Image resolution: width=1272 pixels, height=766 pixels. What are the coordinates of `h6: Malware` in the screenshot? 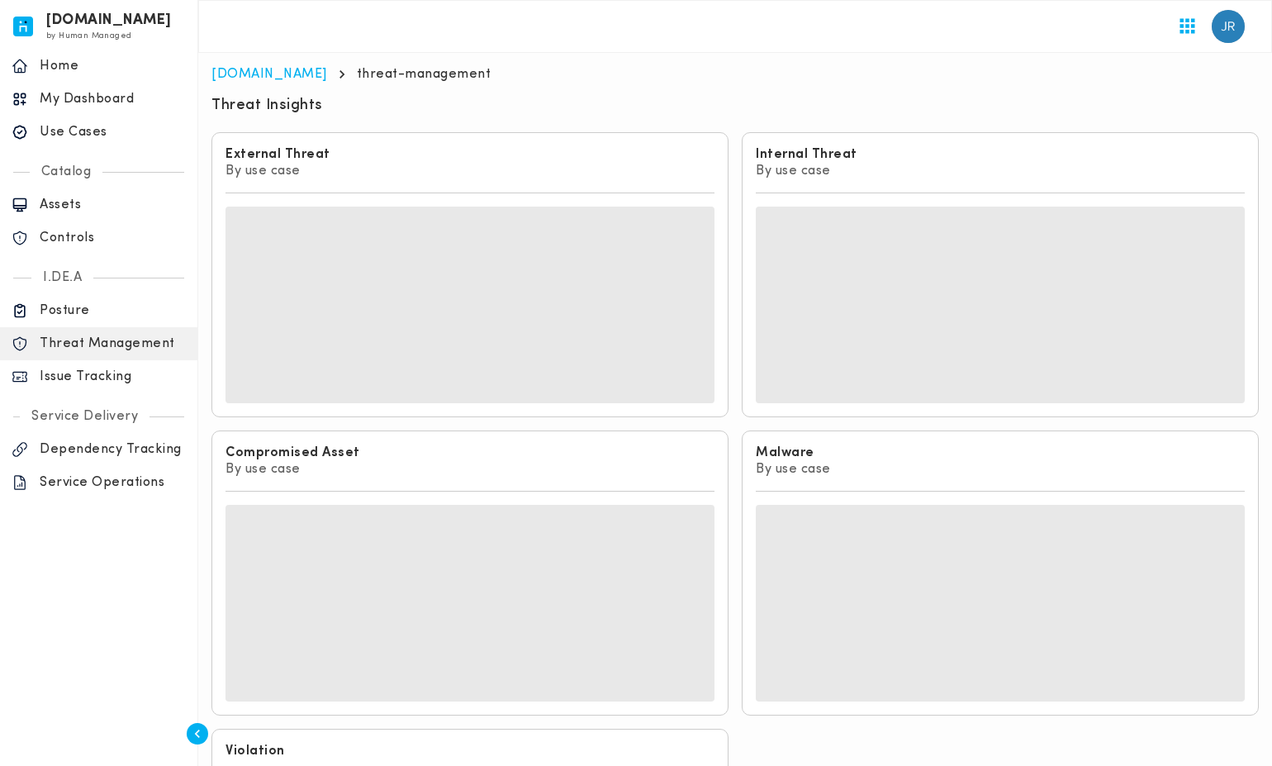 It's located at (1000, 453).